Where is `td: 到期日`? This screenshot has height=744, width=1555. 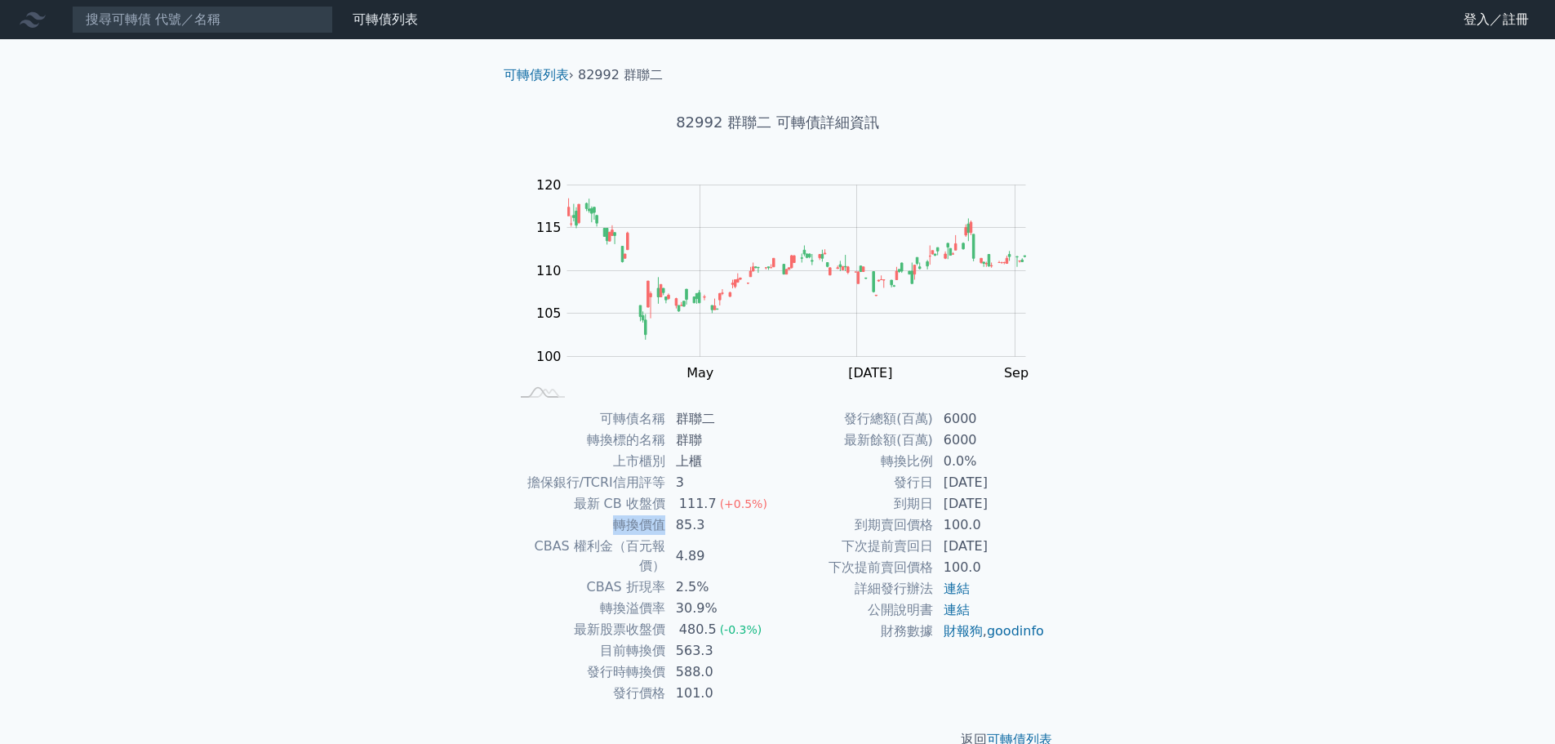
td: 到期日 is located at coordinates (856, 504).